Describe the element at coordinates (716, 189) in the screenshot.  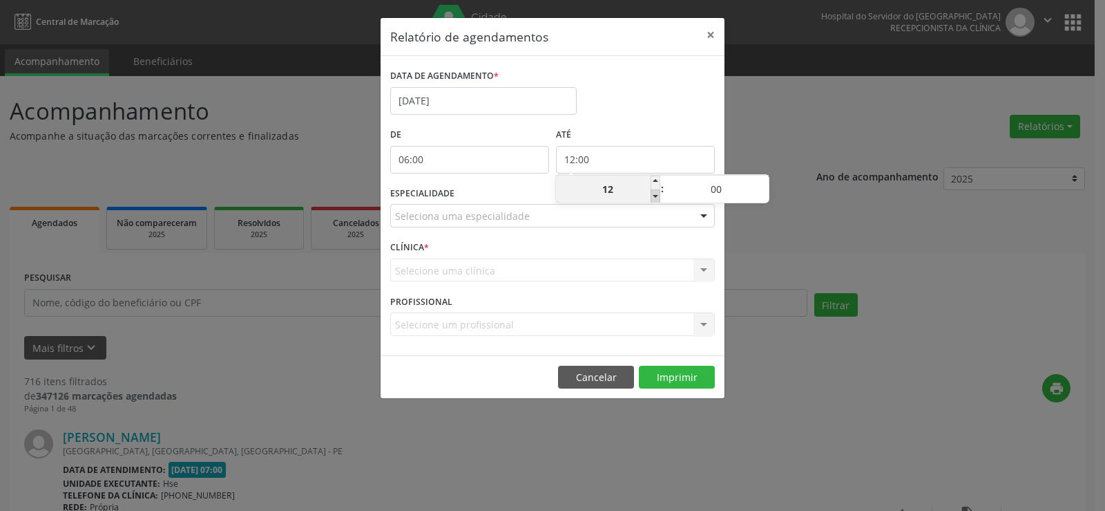
I see `input: Minute` at that location.